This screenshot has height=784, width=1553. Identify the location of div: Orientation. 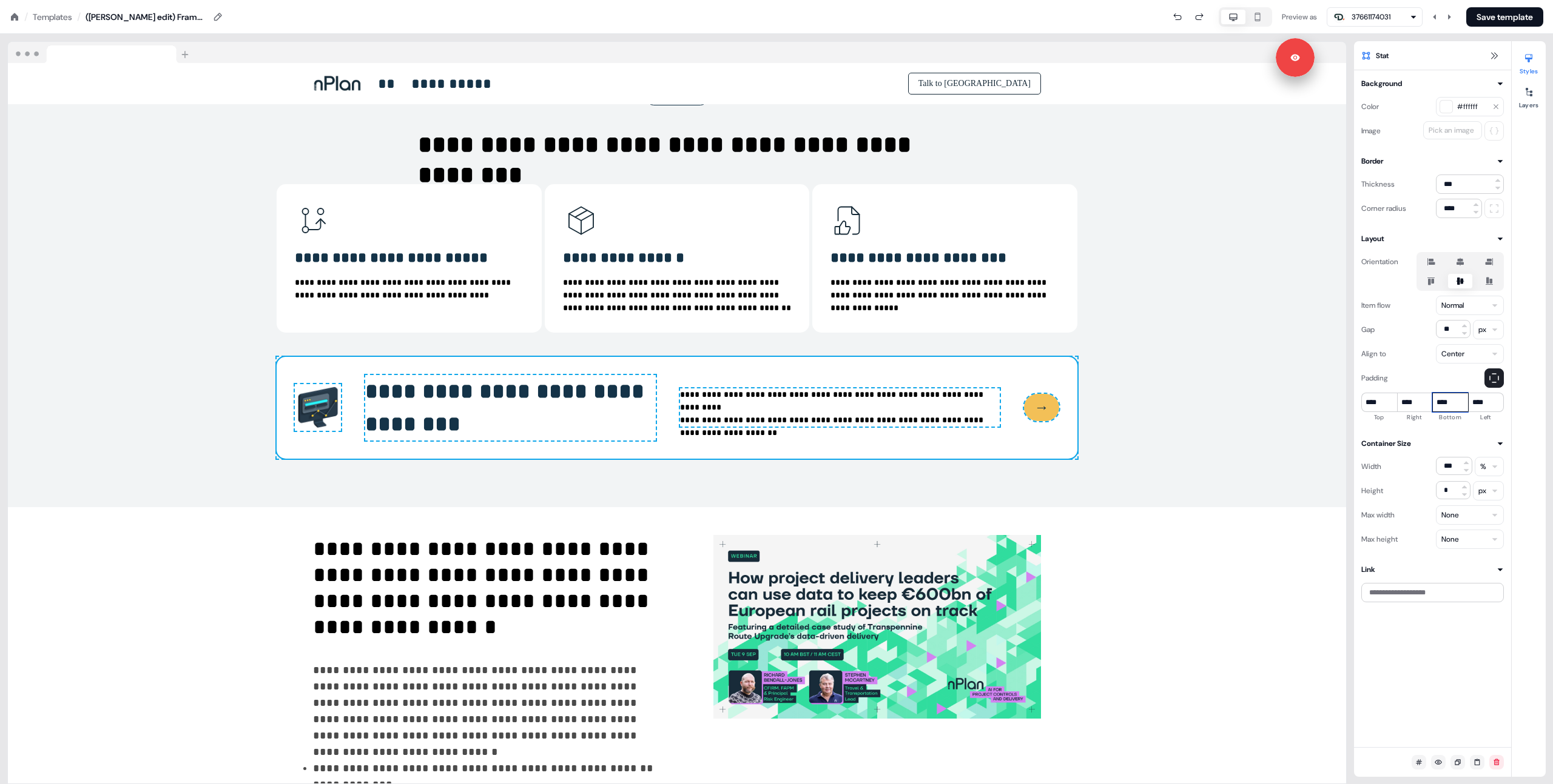
(1380, 262).